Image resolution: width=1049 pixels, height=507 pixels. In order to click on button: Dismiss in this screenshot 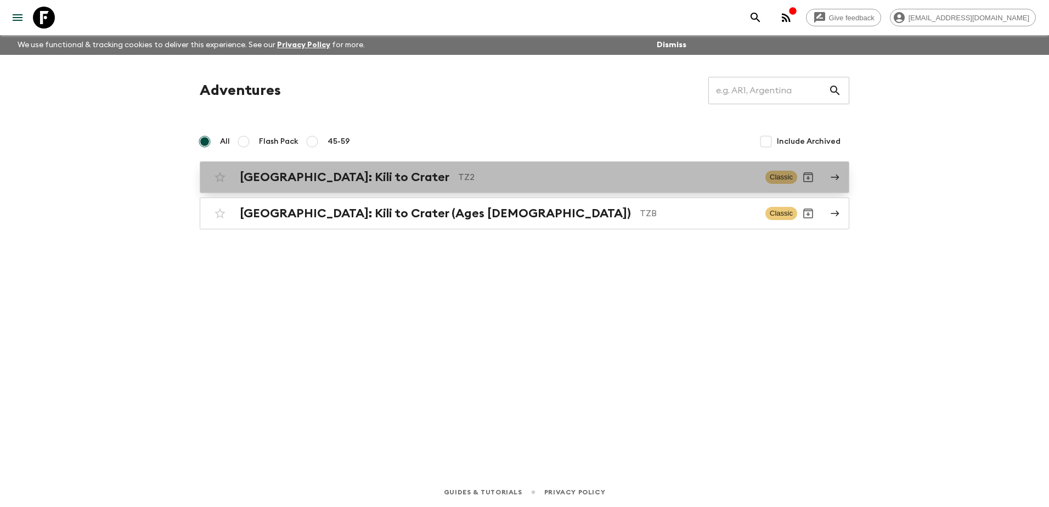, I will do `click(672, 45)`.